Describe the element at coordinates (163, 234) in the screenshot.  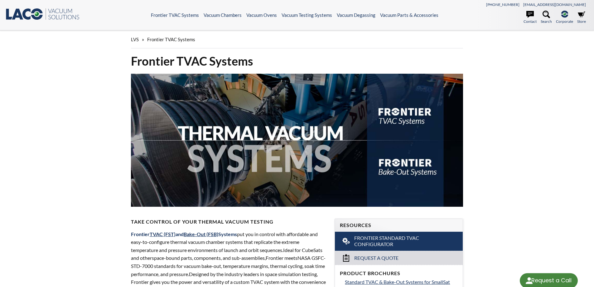
I see `a: TVAC (FST)` at that location.